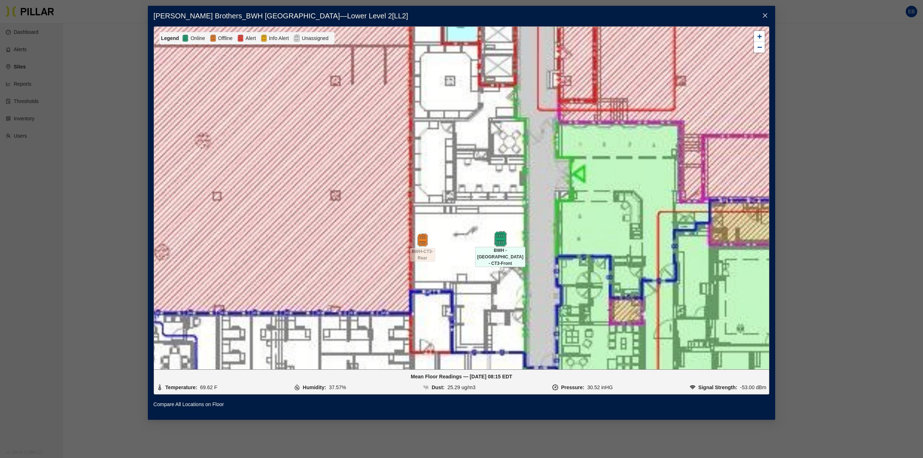 Image resolution: width=923 pixels, height=458 pixels. Describe the element at coordinates (573, 388) in the screenshot. I see `div: Pressure:` at that location.